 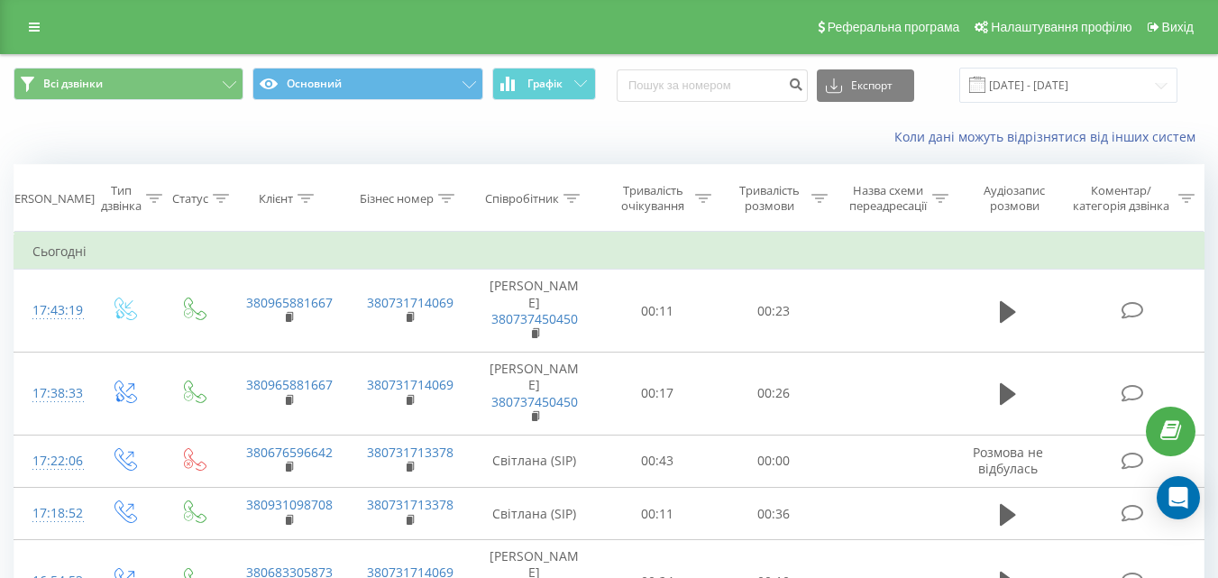 What do you see at coordinates (653, 198) in the screenshot?
I see `div: Тривалість очікування` at bounding box center [653, 198].